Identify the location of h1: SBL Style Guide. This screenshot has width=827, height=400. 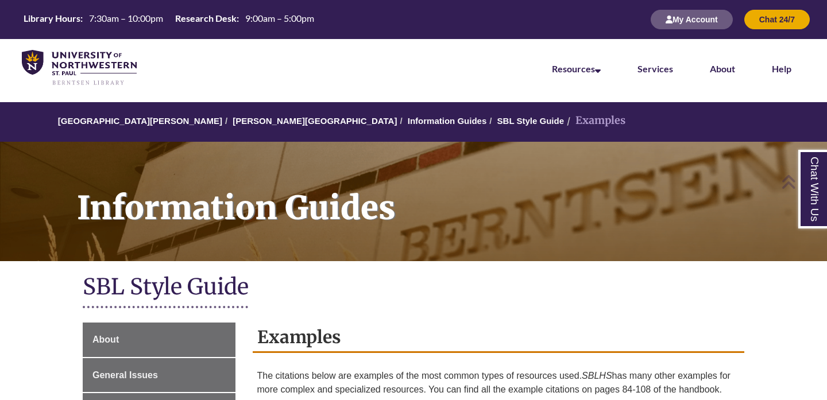
(413, 288).